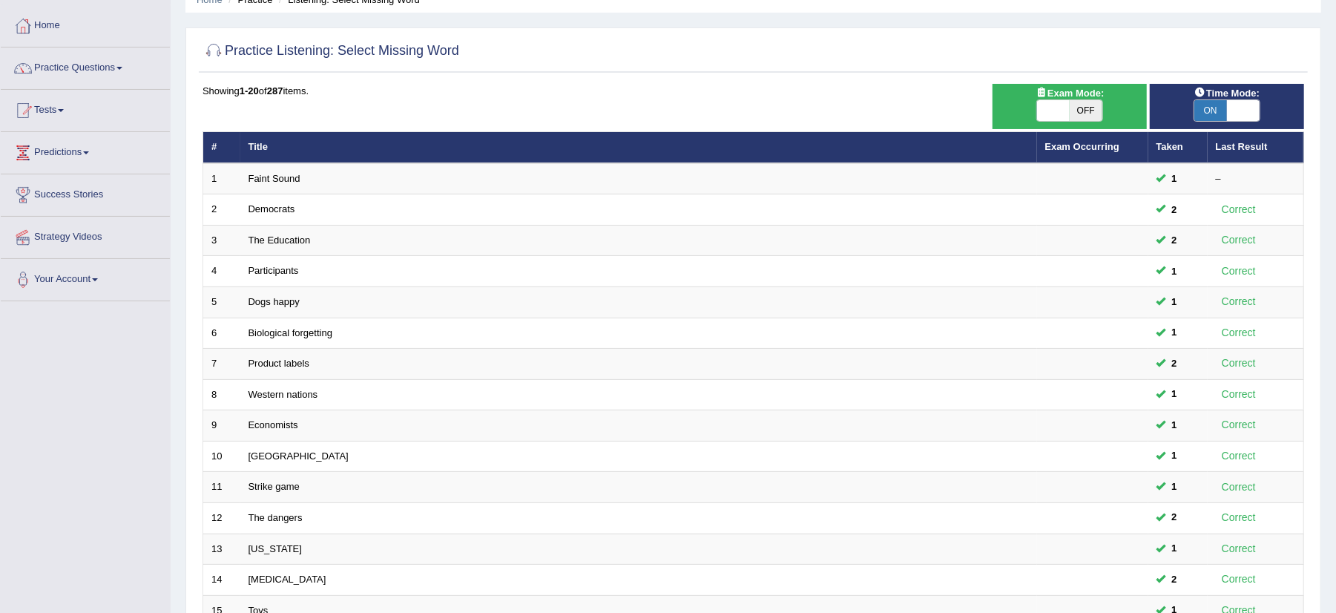 The width and height of the screenshot is (1336, 613). I want to click on th: Title, so click(639, 148).